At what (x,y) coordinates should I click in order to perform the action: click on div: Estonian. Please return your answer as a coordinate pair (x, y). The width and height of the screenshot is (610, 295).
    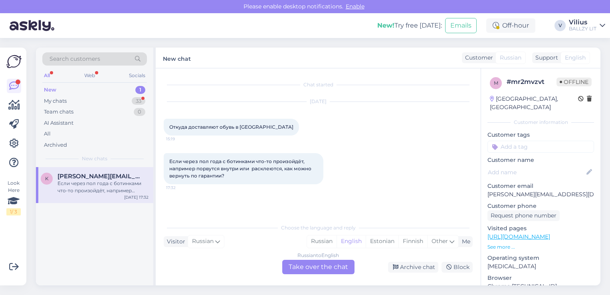
    Looking at the image, I should click on (382, 241).